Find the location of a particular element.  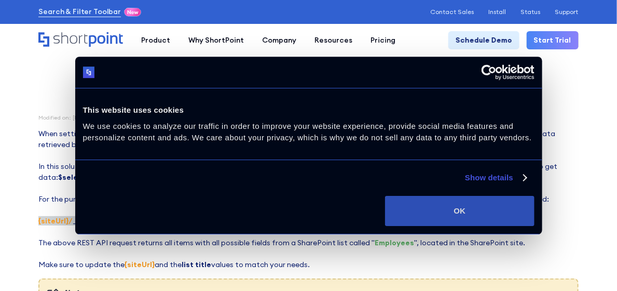

strong: {siteUrl} is located at coordinates (140, 264).